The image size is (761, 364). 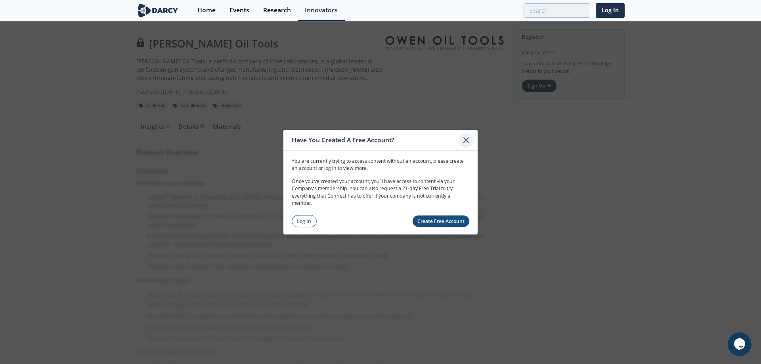 What do you see at coordinates (239, 10) in the screenshot?
I see `div: Events` at bounding box center [239, 10].